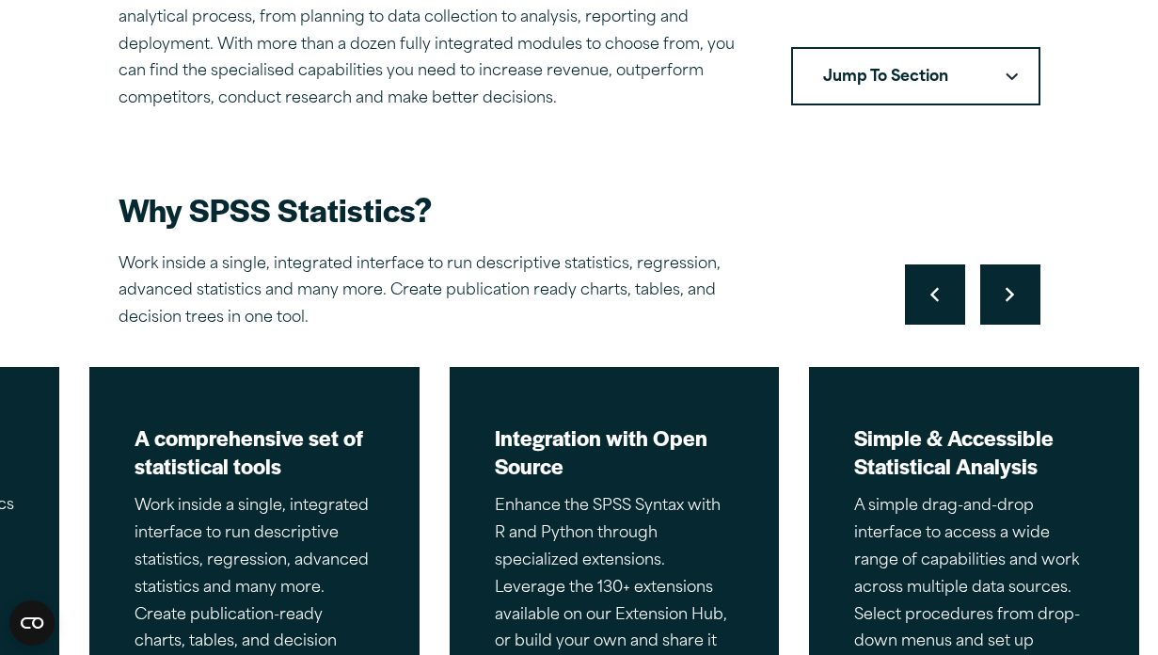 The height and width of the screenshot is (655, 1158). What do you see at coordinates (915, 76) in the screenshot?
I see `nav: Table of Contents` at bounding box center [915, 76].